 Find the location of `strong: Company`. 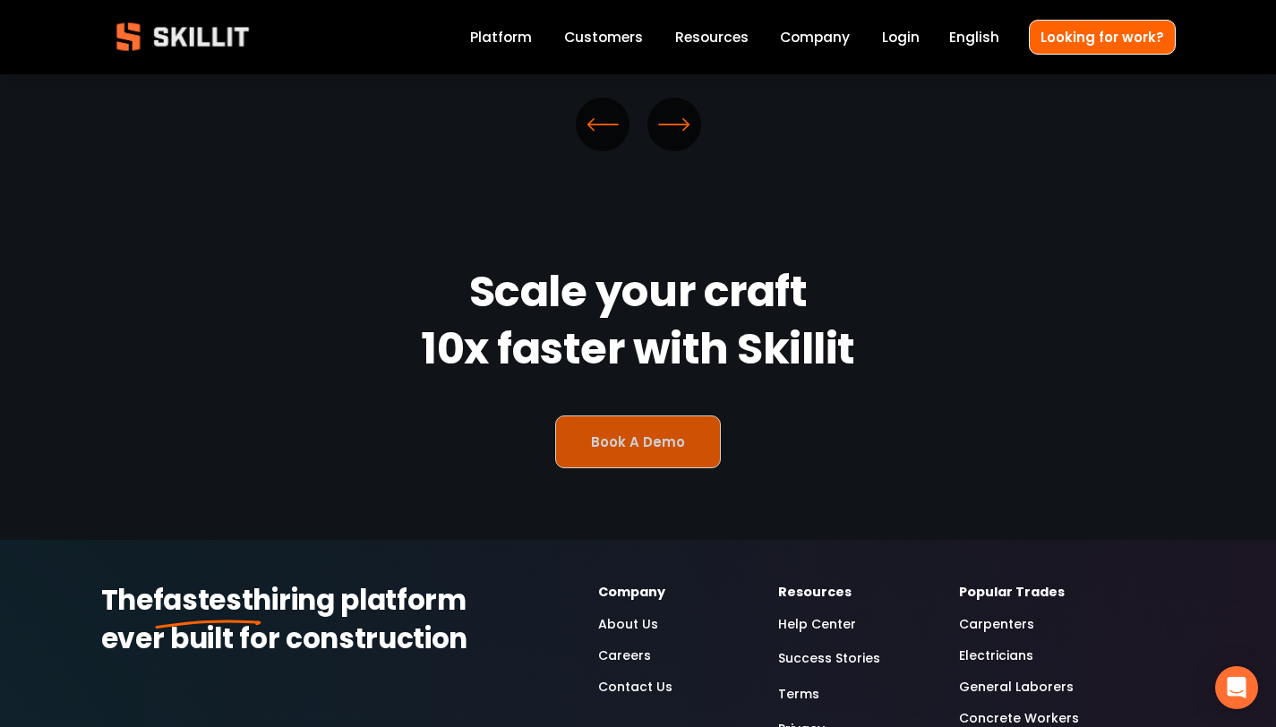

strong: Company is located at coordinates (631, 593).